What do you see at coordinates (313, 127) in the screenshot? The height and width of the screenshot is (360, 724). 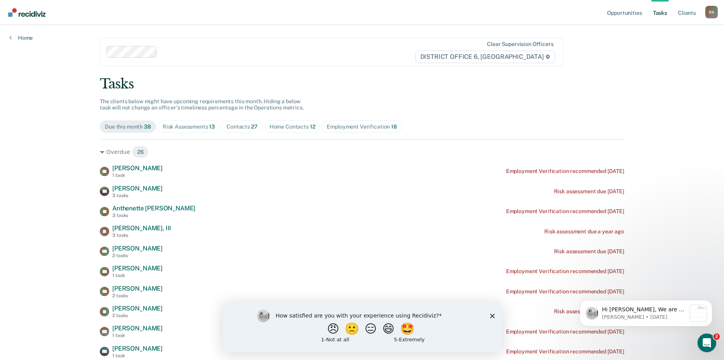 I see `span: 12` at bounding box center [313, 127].